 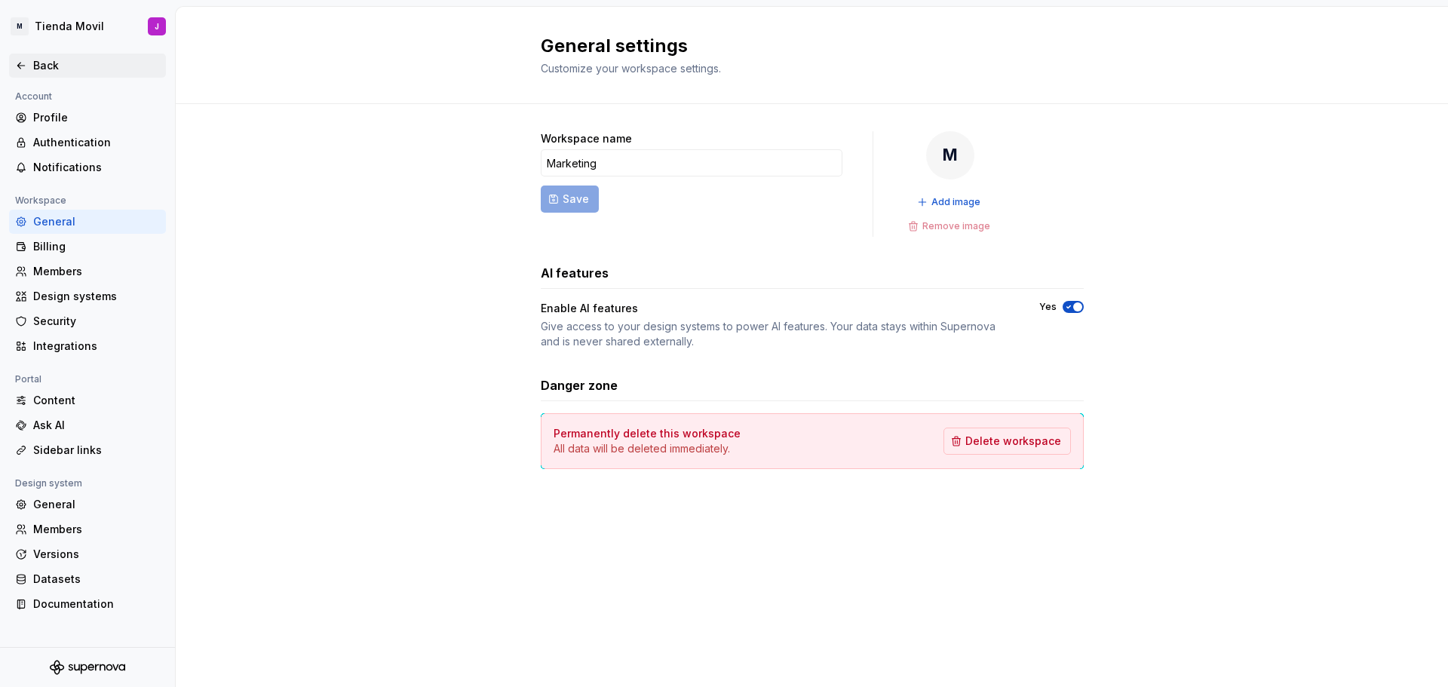 I want to click on div: Documentation, so click(x=97, y=604).